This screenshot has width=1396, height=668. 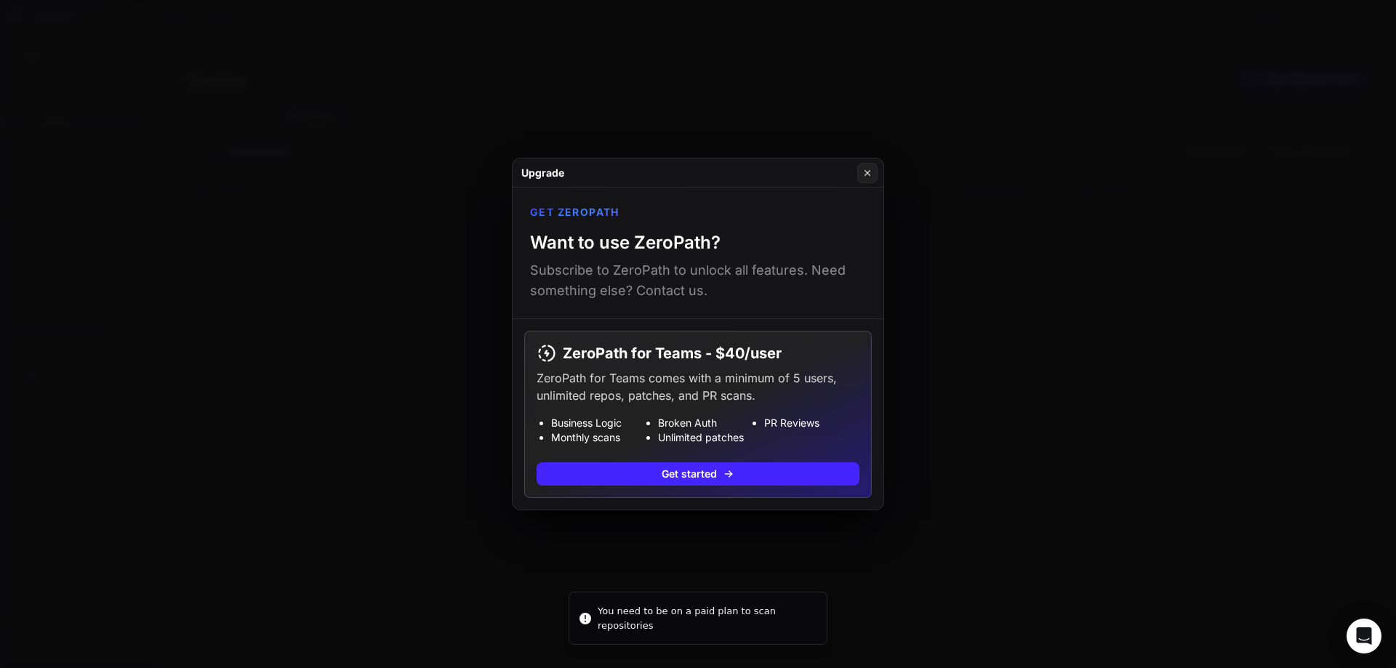 What do you see at coordinates (625, 243) in the screenshot?
I see `h1: Want to use ZeroPath?` at bounding box center [625, 243].